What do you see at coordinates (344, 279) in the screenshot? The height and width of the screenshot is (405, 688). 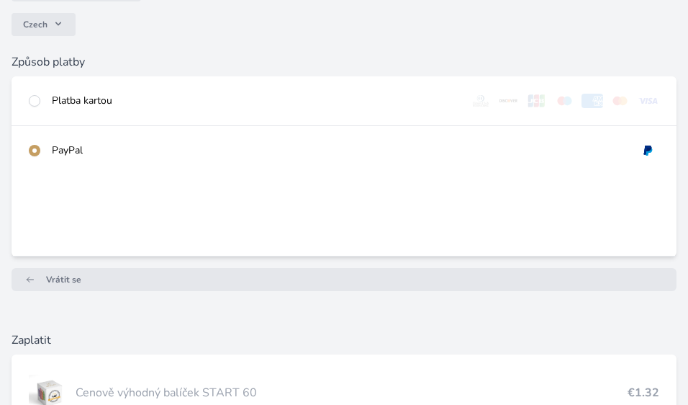 I see `a: Vrátit se` at bounding box center [344, 279].